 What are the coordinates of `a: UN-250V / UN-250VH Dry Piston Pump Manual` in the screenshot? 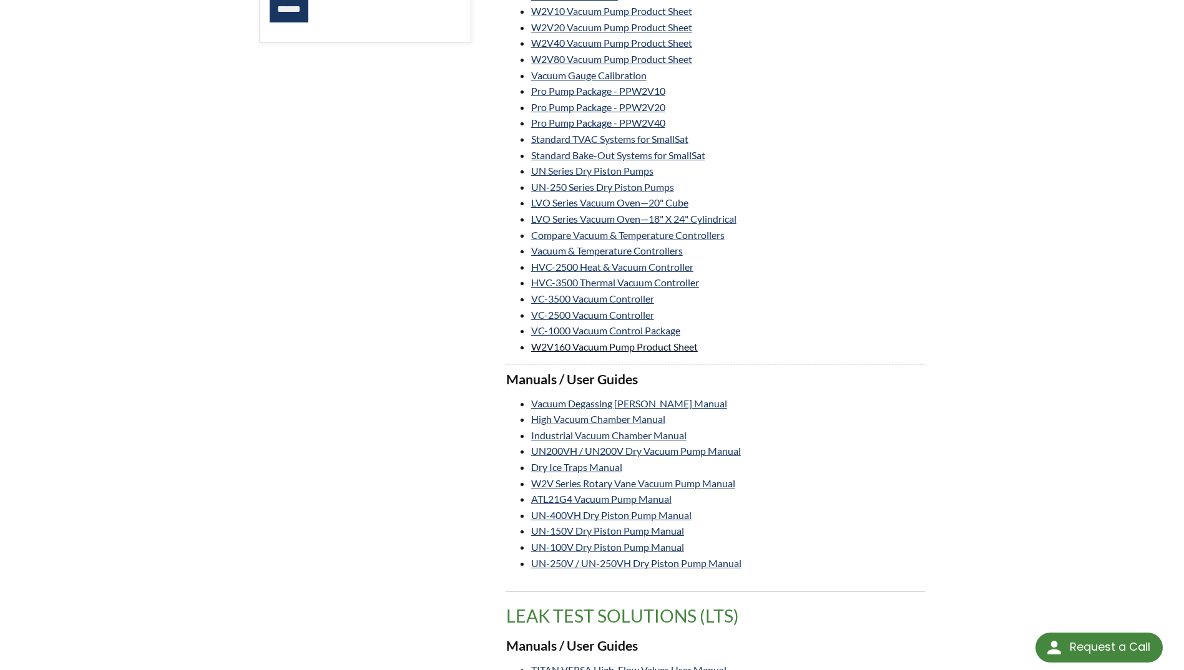 It's located at (636, 563).